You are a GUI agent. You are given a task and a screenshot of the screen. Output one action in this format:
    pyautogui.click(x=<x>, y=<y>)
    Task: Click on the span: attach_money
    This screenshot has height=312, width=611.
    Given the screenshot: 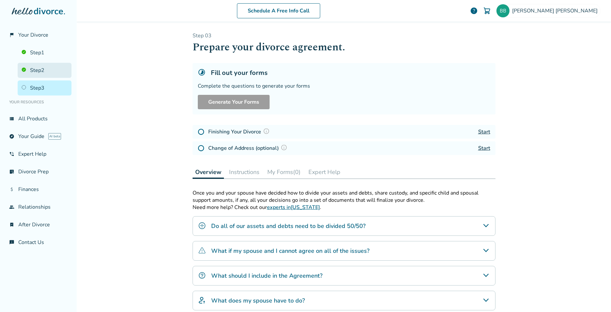 What is the action you would take?
    pyautogui.click(x=12, y=189)
    